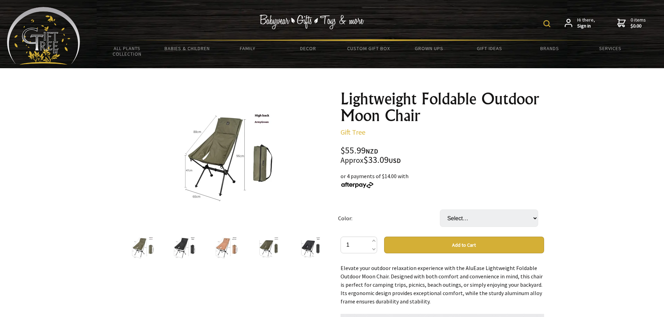 The height and width of the screenshot is (317, 664). I want to click on img: Babyware - Gifts - Toys and more..., so click(44, 36).